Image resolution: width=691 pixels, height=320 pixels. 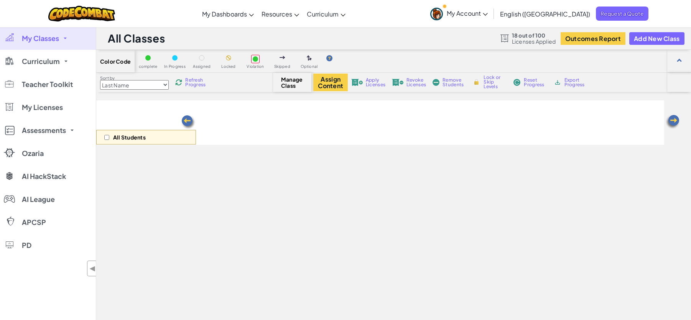 I want to click on span: Color Code, so click(x=115, y=61).